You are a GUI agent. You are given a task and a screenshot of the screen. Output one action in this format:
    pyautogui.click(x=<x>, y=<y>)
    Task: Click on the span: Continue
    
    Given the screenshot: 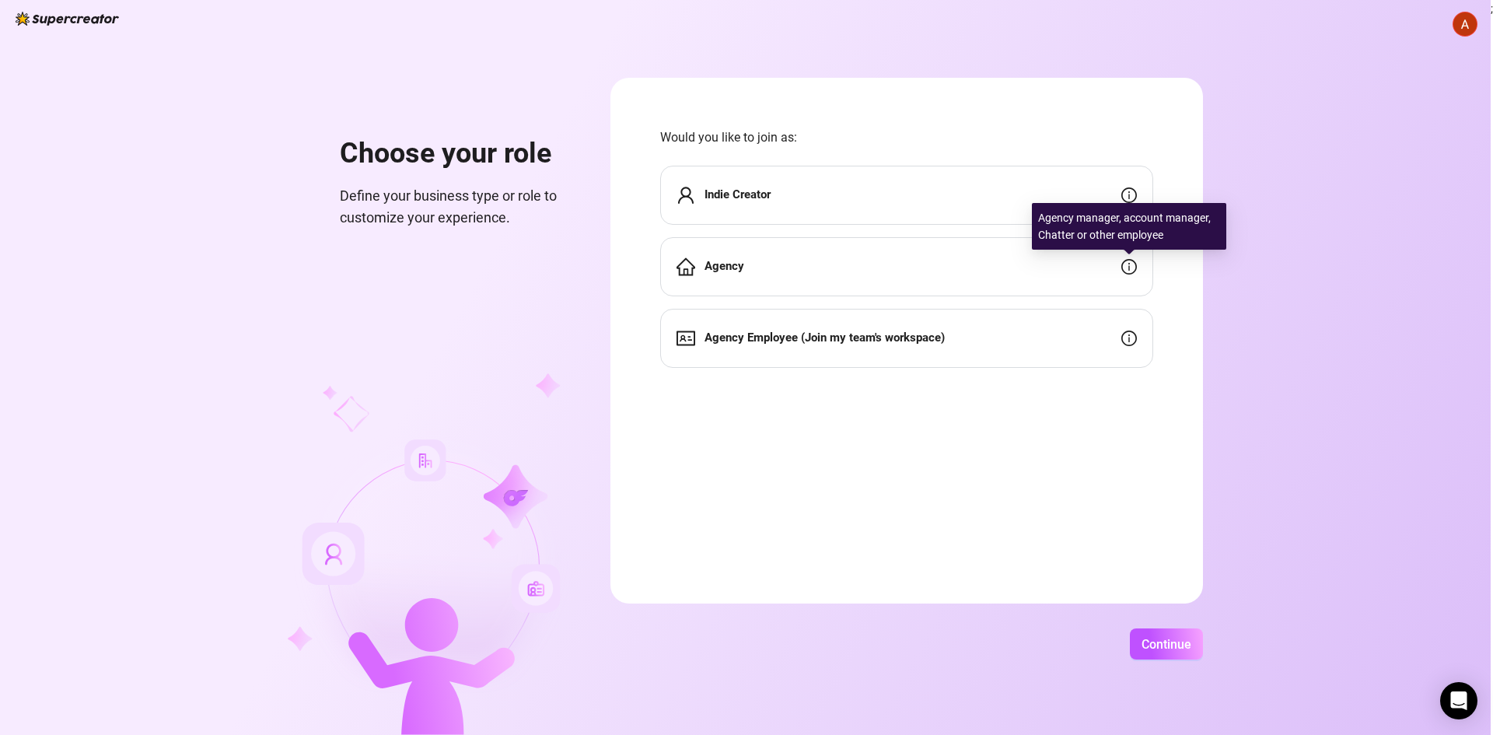 What is the action you would take?
    pyautogui.click(x=1167, y=644)
    